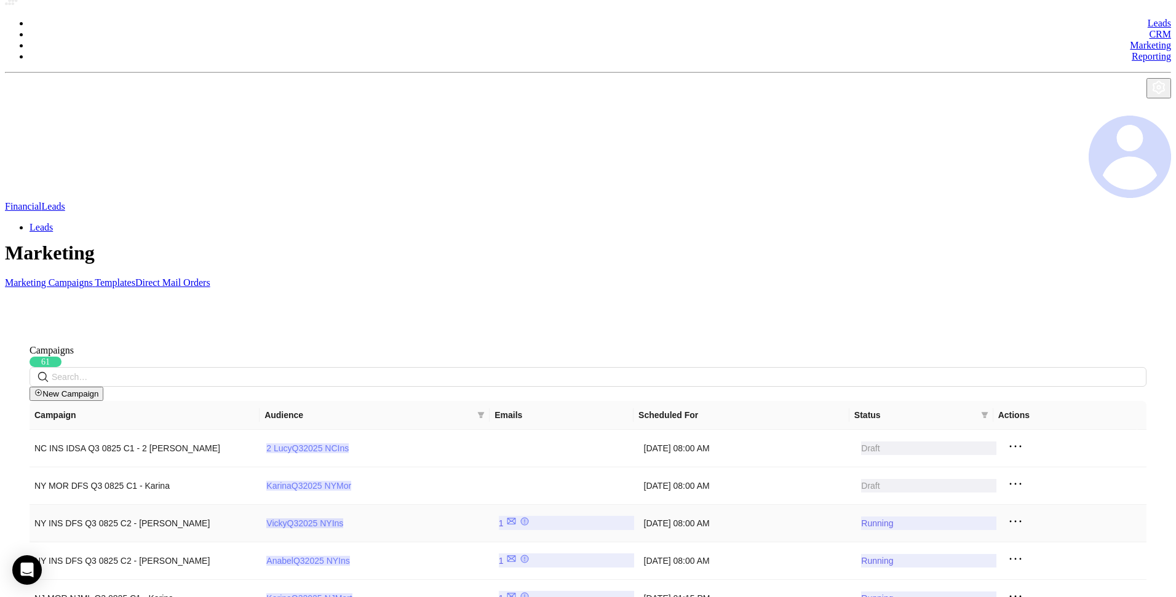 This screenshot has width=1176, height=597. I want to click on a: CRM, so click(1160, 34).